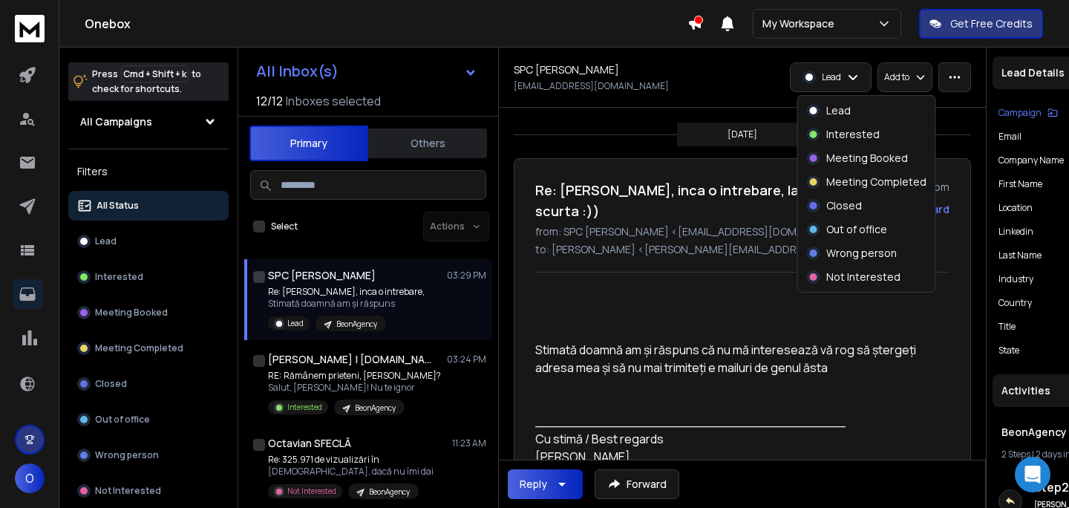  I want to click on p: Email, so click(1010, 137).